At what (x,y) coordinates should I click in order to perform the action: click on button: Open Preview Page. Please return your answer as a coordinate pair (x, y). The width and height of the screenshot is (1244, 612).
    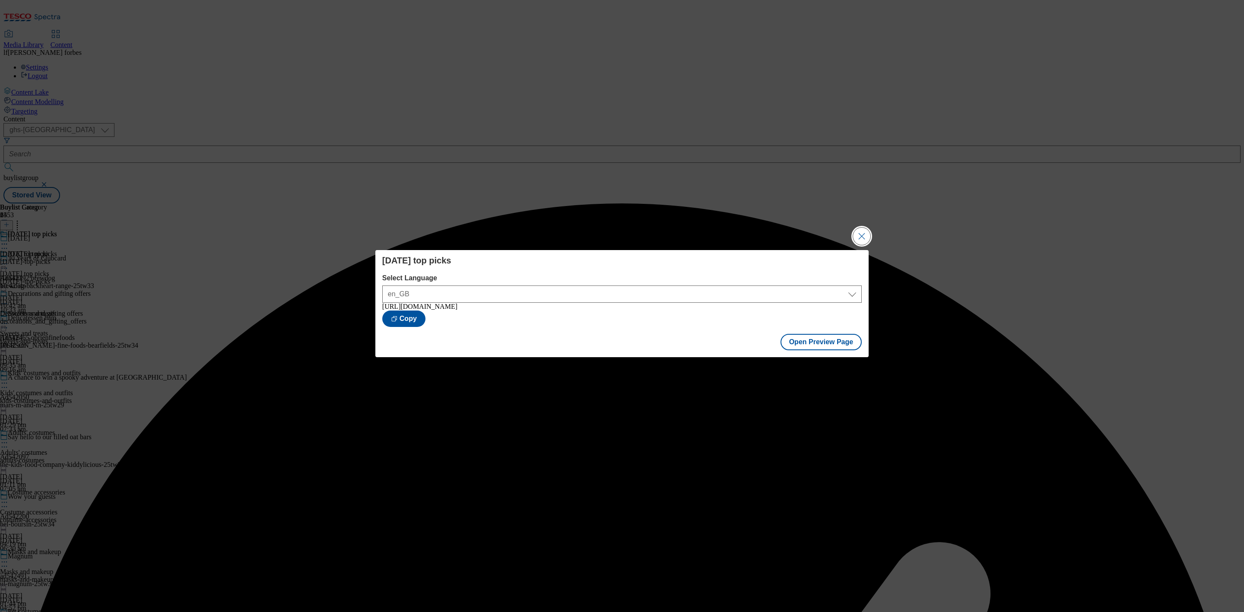
    Looking at the image, I should click on (821, 342).